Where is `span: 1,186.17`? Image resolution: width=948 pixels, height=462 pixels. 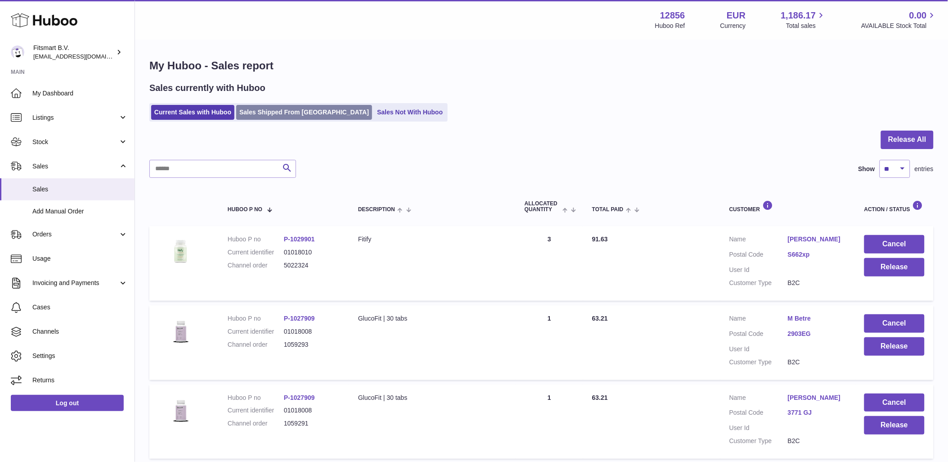 span: 1,186.17 is located at coordinates (799, 15).